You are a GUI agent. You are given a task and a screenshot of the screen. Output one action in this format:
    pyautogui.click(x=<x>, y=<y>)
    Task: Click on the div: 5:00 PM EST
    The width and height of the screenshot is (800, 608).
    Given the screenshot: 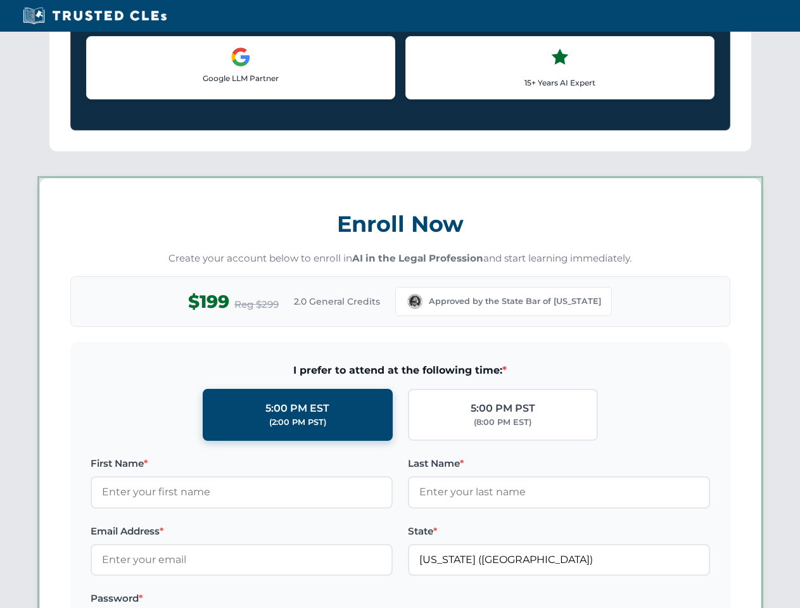 What is the action you would take?
    pyautogui.click(x=297, y=408)
    